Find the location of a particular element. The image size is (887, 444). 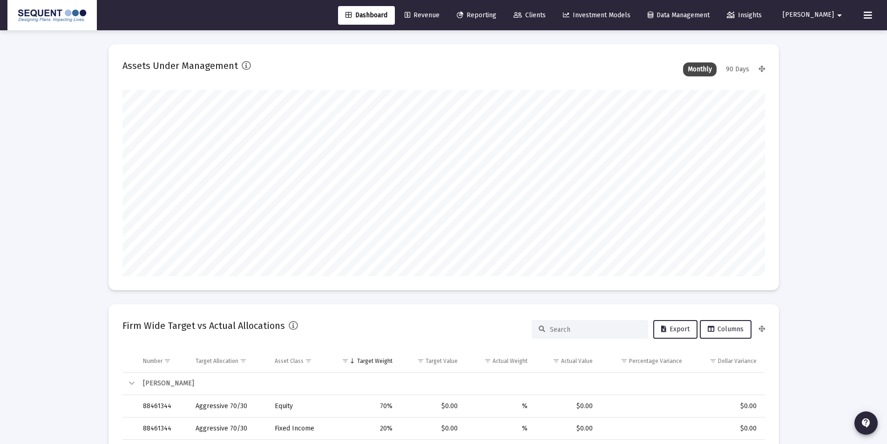

span: Investment Models is located at coordinates (596, 15).